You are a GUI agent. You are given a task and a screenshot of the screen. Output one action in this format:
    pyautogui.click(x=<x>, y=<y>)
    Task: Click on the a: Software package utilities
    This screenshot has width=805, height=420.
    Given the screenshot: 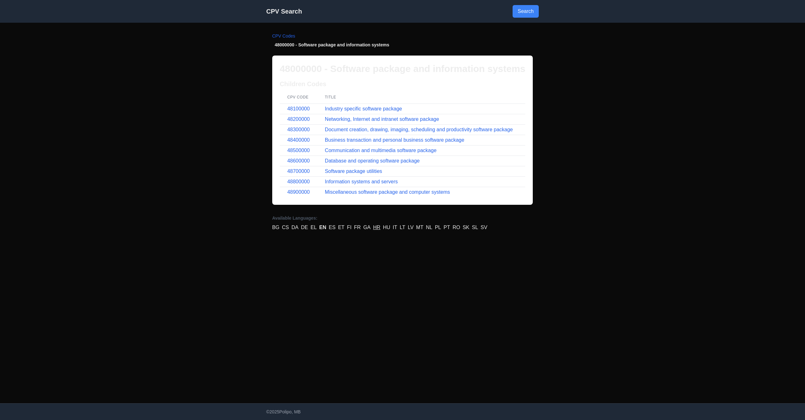 What is the action you would take?
    pyautogui.click(x=353, y=171)
    